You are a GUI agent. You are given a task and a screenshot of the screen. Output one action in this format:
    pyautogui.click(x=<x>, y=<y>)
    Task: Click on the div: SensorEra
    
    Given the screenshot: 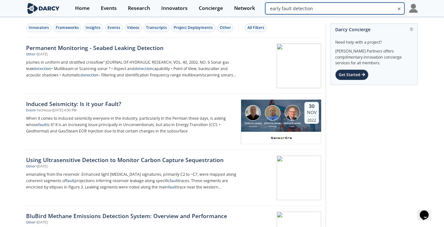 What is the action you would take?
    pyautogui.click(x=253, y=126)
    